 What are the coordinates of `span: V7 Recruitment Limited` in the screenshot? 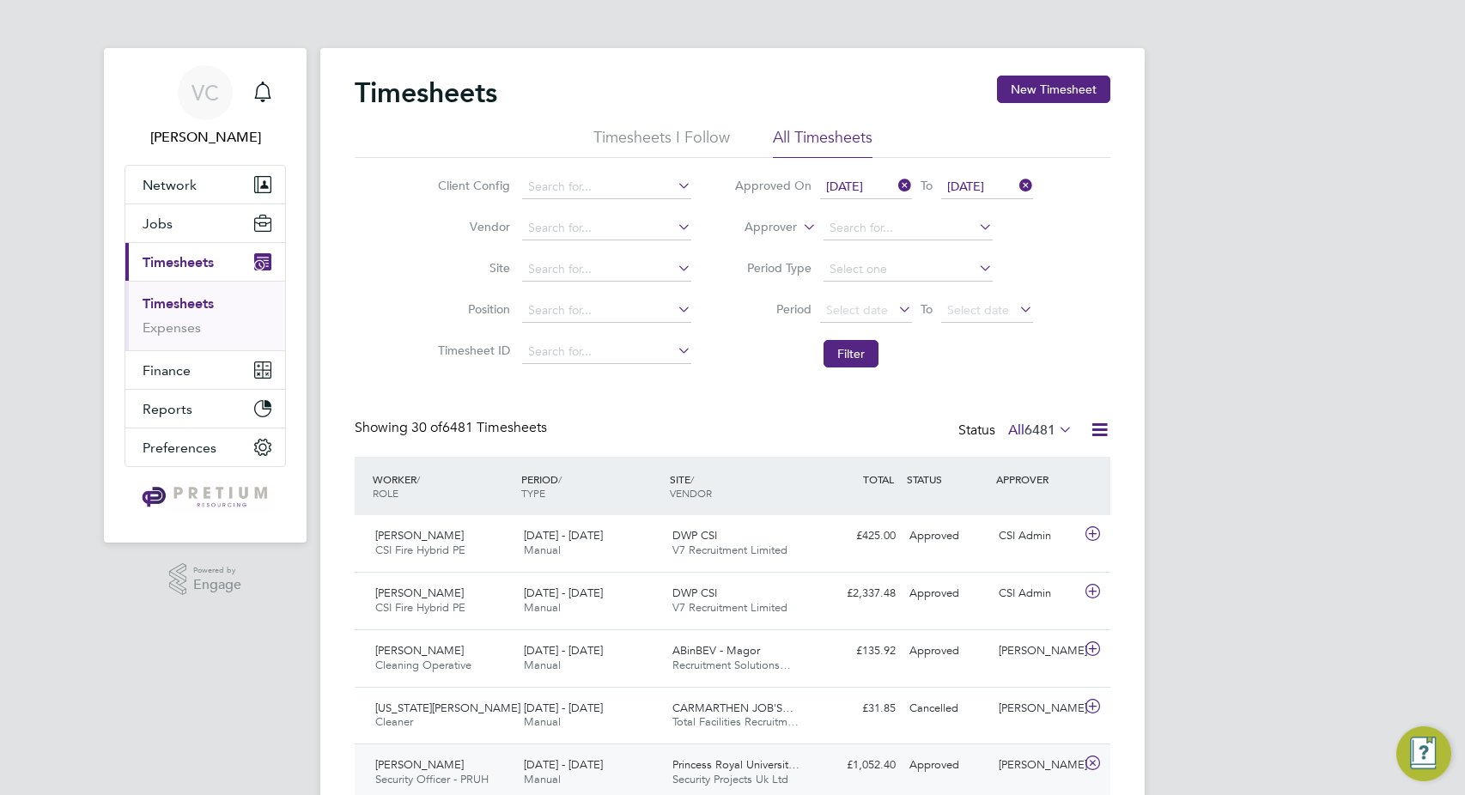 It's located at (730, 550).